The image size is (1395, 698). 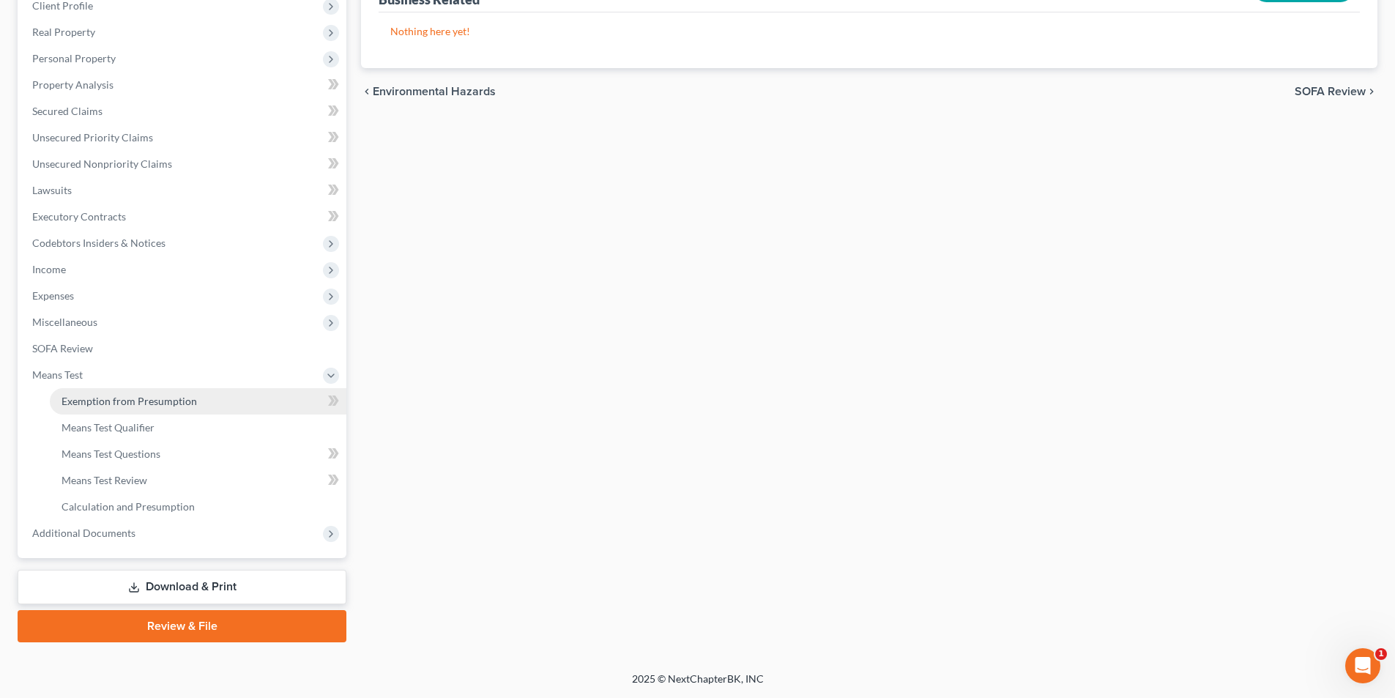 What do you see at coordinates (198, 507) in the screenshot?
I see `a: Calculation and Presumption` at bounding box center [198, 507].